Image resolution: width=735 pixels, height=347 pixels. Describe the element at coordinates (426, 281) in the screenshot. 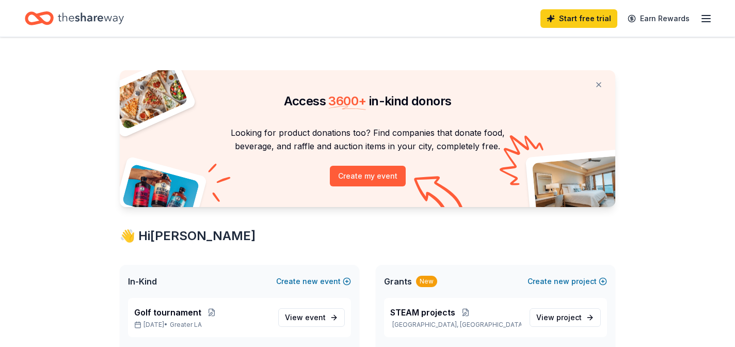

I see `div: New` at that location.